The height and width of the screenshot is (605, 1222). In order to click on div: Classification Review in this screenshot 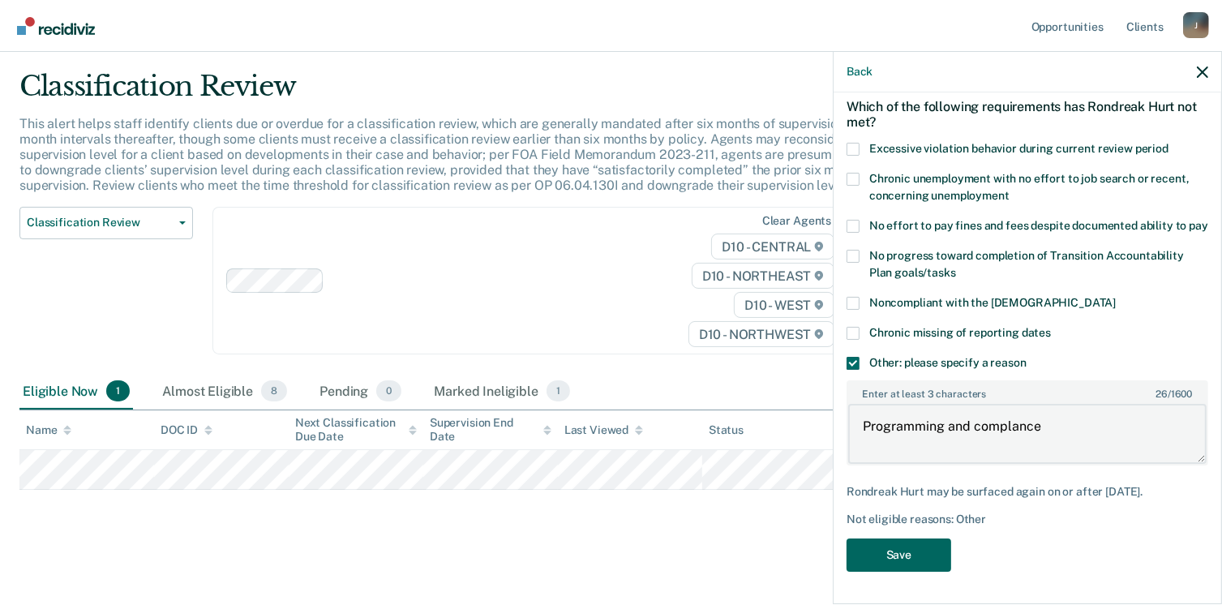, I will do `click(478, 92)`.